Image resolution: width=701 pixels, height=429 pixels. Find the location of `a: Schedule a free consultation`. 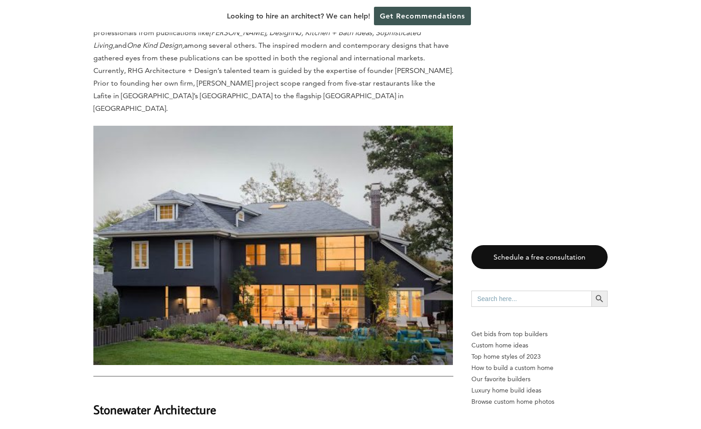

a: Schedule a free consultation is located at coordinates (539, 257).